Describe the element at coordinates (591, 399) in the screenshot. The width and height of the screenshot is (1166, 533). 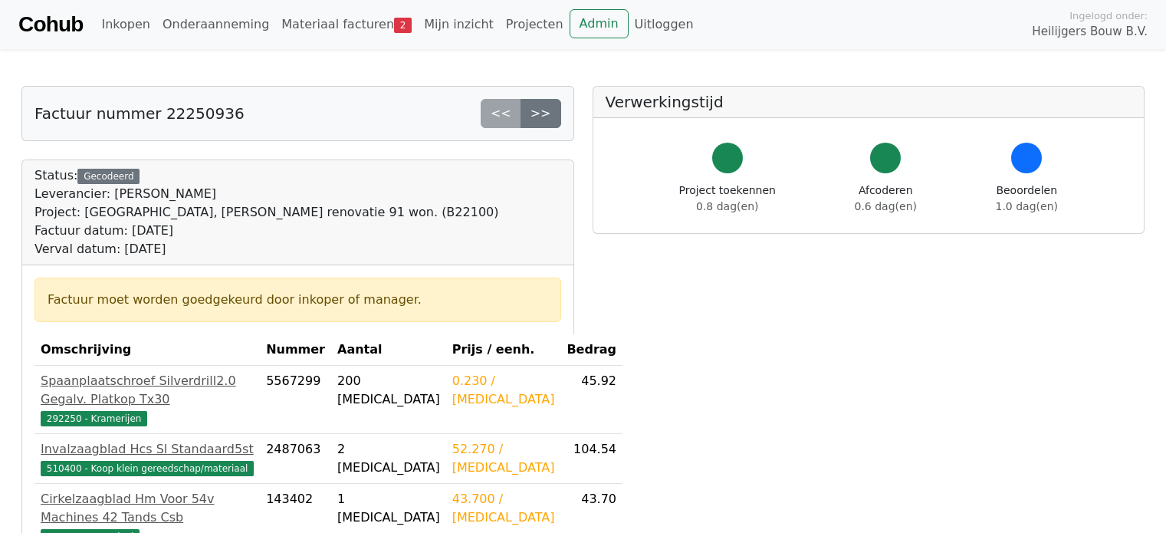
I see `td: 45.92` at that location.